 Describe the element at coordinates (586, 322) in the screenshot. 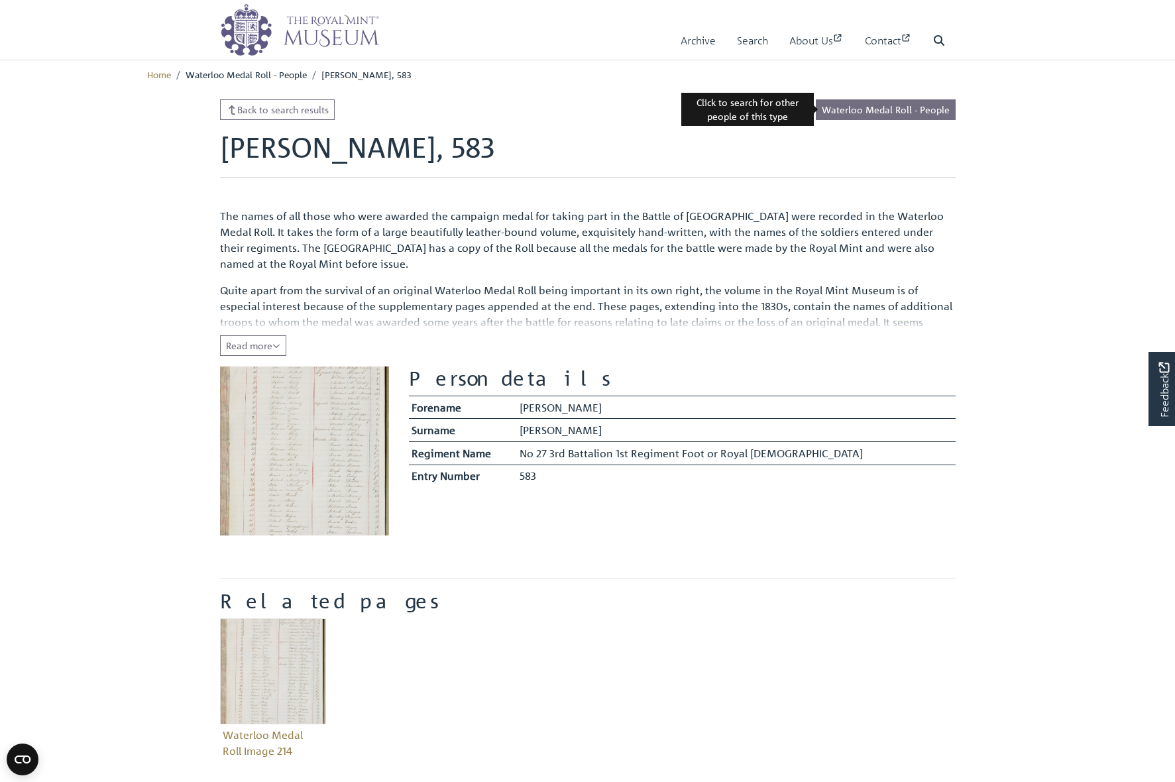

I see `span: Quite apart from the survival of an original Waterloo Medal Roll being important in its own right...` at that location.